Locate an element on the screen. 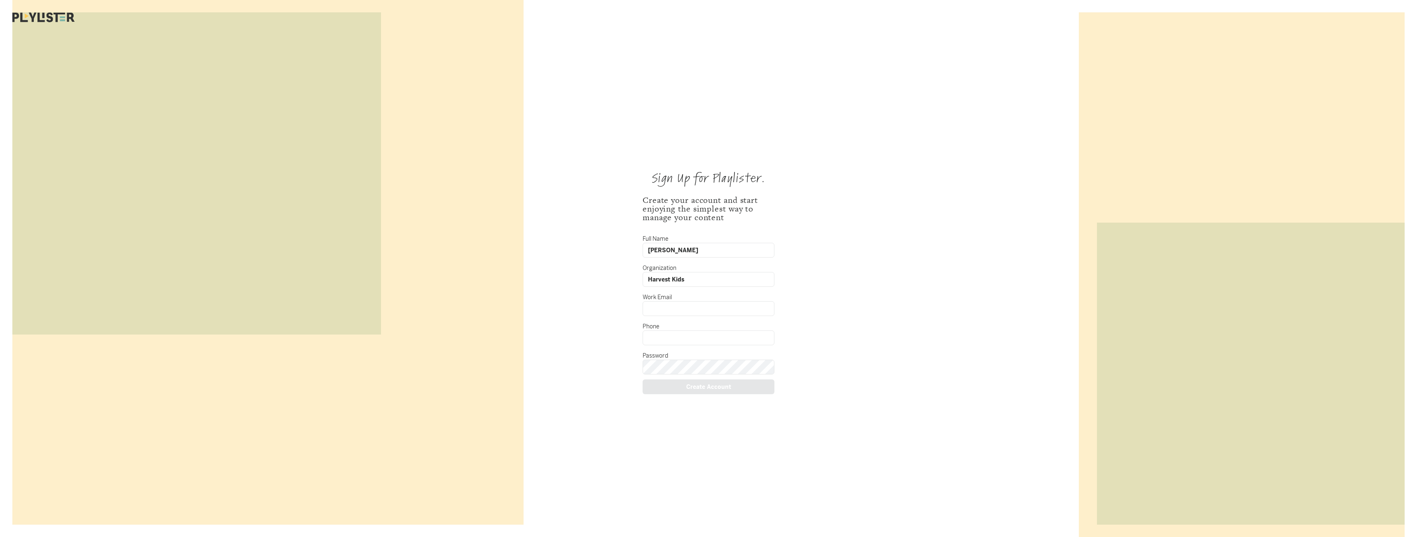 The height and width of the screenshot is (537, 1417). input: Full Name is located at coordinates (708, 250).